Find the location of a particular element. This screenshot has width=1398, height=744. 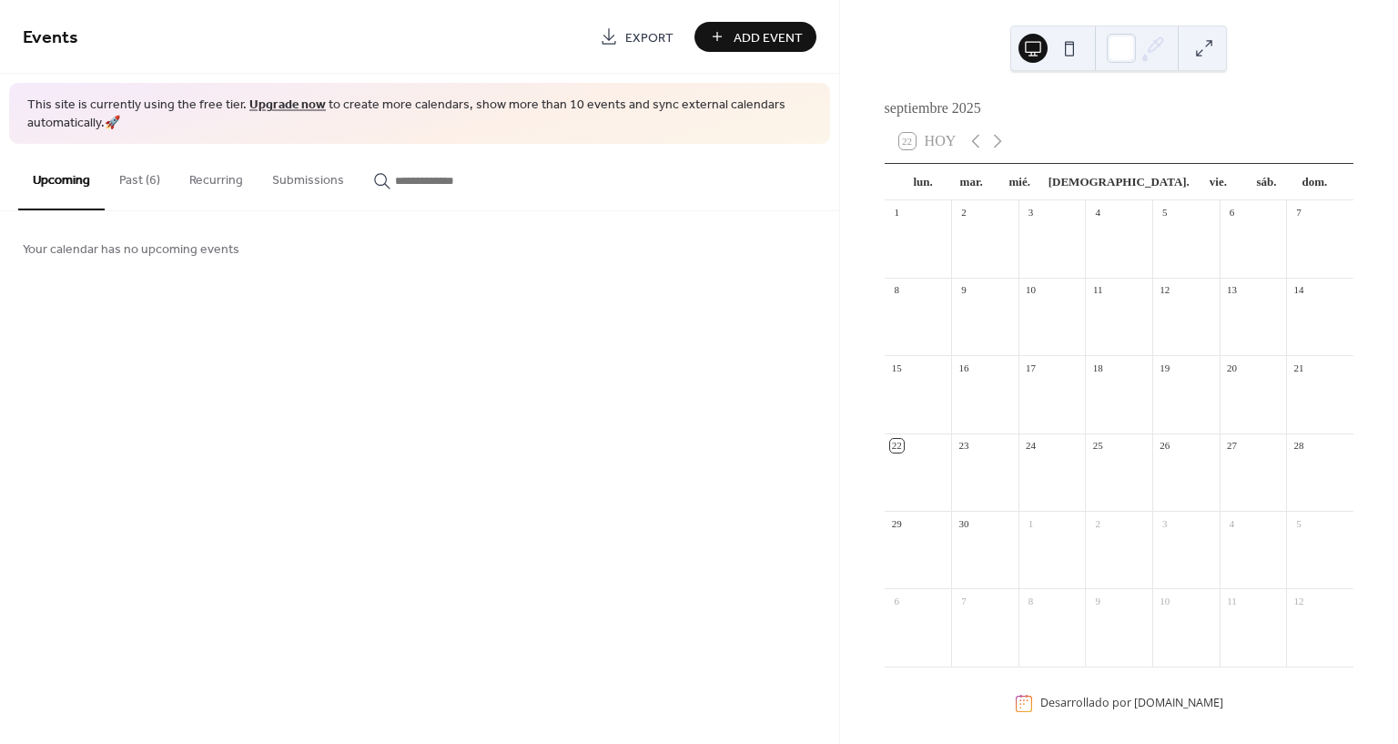

div: 26 is located at coordinates (1164, 445).